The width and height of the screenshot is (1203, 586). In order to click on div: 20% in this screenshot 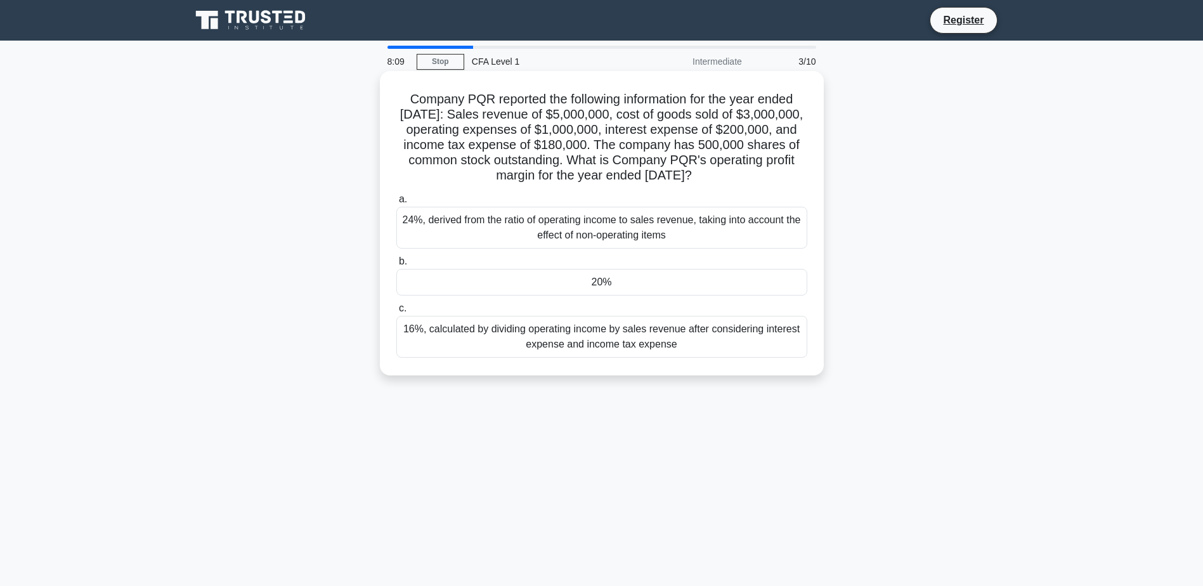, I will do `click(602, 282)`.